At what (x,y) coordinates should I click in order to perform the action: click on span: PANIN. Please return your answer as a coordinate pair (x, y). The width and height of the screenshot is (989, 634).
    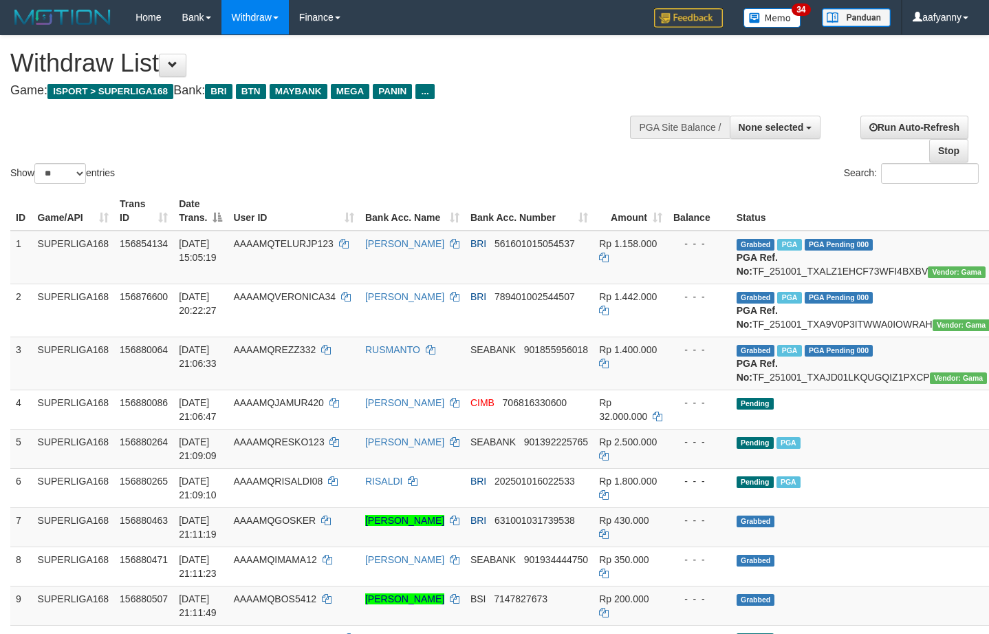
    Looking at the image, I should click on (392, 92).